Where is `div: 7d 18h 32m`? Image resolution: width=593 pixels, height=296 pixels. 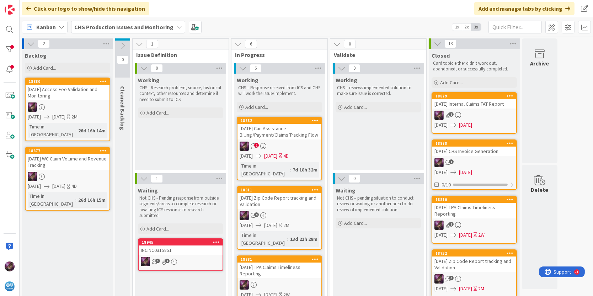 div: 7d 18h 32m is located at coordinates (305, 170).